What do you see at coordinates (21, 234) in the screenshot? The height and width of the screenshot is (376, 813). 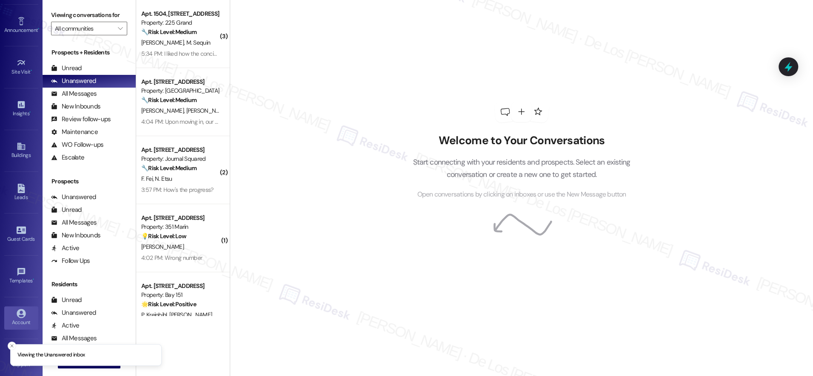 I see `a: Guest Cards` at bounding box center [21, 234].